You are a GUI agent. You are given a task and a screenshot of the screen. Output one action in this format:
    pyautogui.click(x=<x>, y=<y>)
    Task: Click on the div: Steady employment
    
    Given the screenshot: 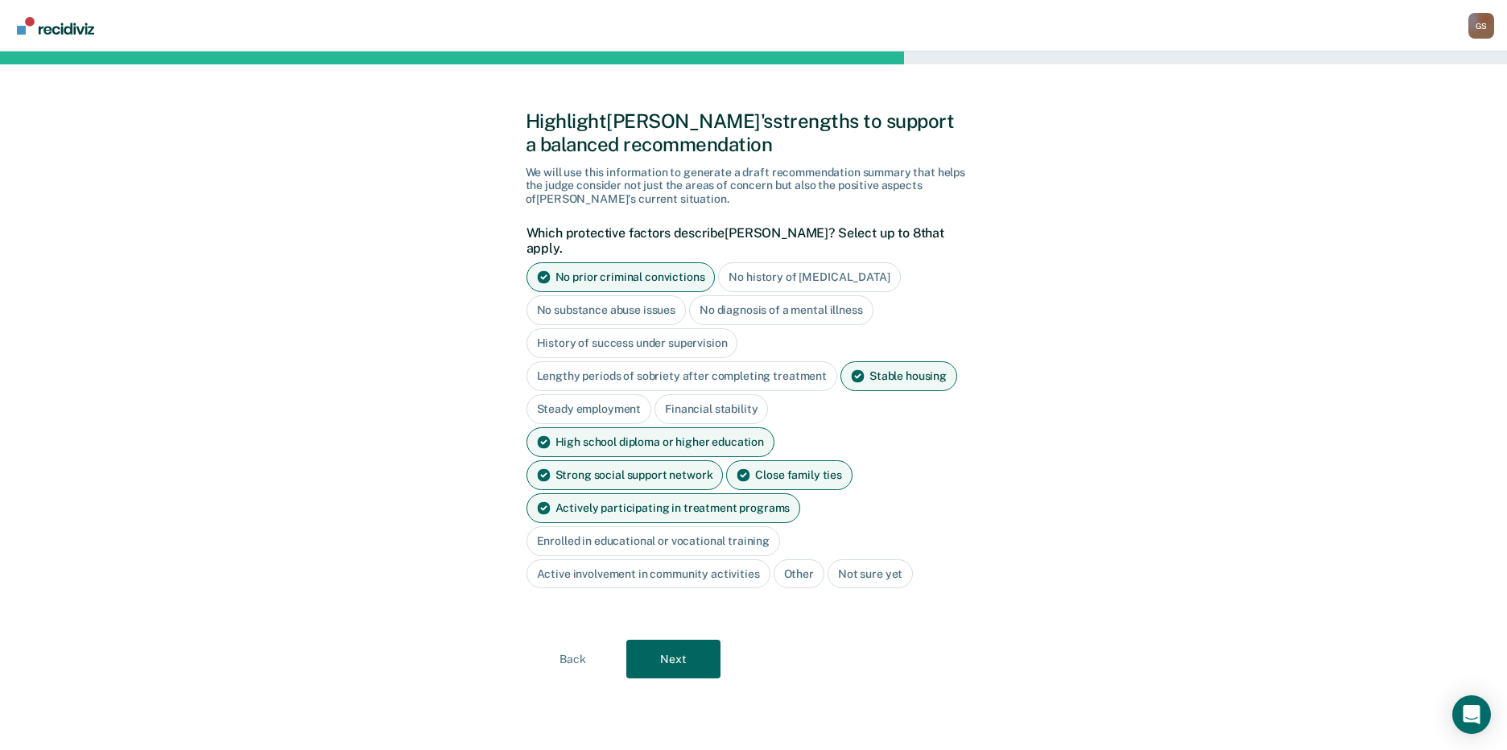 What is the action you would take?
    pyautogui.click(x=589, y=409)
    